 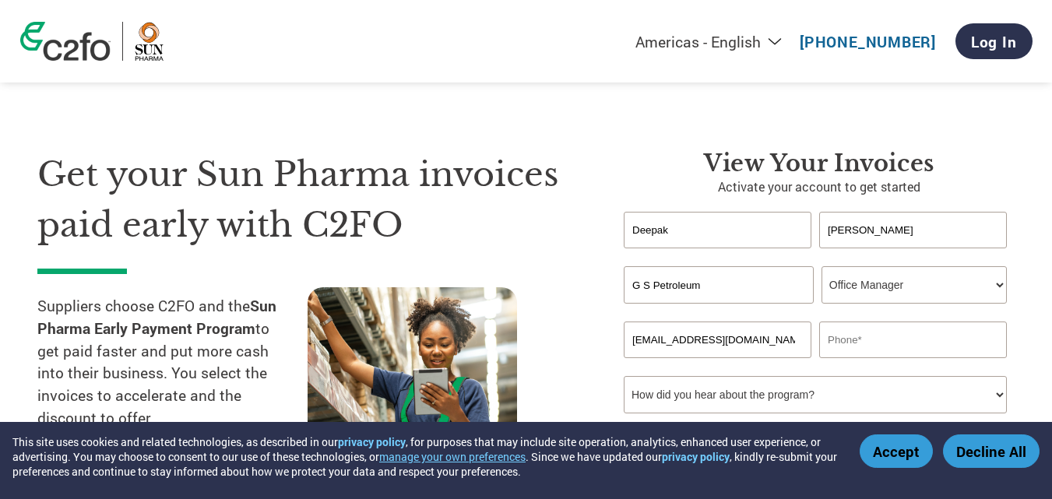 I want to click on input: Your company name*, so click(x=719, y=285).